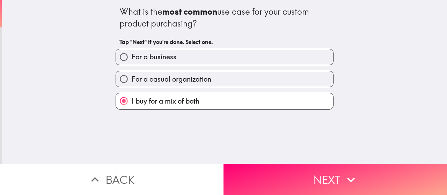 The height and width of the screenshot is (195, 447). I want to click on span: I buy for a mix of both, so click(165, 101).